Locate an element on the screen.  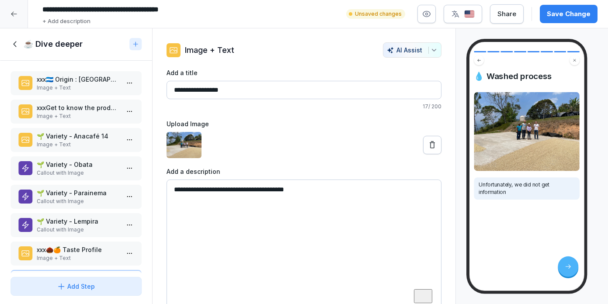
p: xxx🌰🍊 Taste Profile is located at coordinates (78, 250).